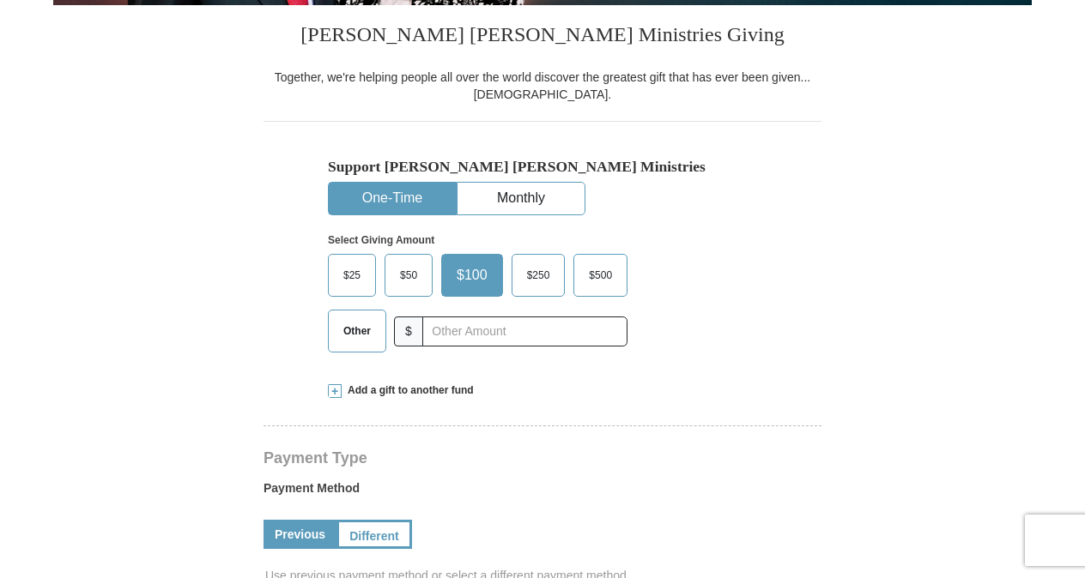  I want to click on h4: Payment Type, so click(542, 458).